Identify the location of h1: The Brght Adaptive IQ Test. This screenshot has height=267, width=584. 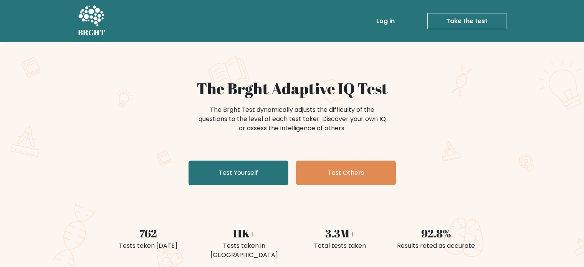
(292, 88).